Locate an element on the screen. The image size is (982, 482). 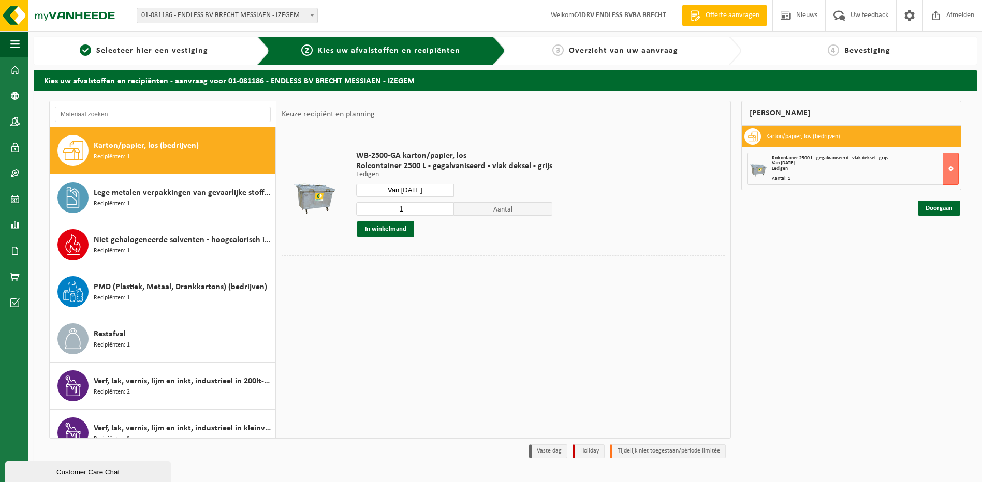
span: 4 is located at coordinates (833, 50).